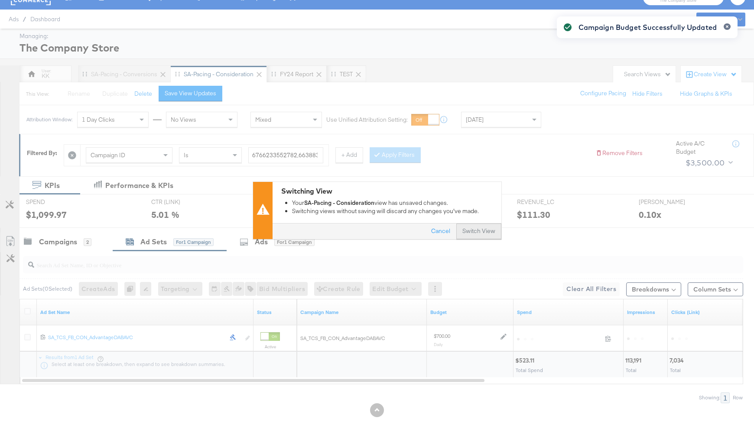  Describe the element at coordinates (339, 203) in the screenshot. I see `strong: SA-Pacing - Consideration` at that location.